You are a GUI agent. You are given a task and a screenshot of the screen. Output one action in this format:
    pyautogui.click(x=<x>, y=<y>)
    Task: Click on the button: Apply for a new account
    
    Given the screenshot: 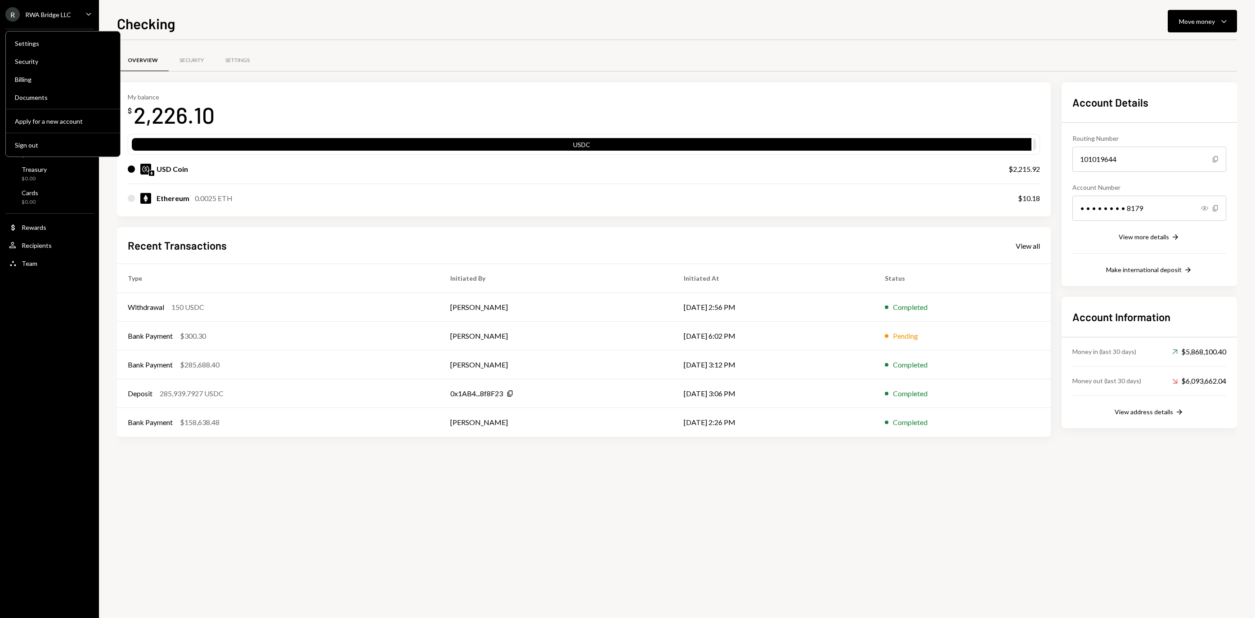 What is the action you would take?
    pyautogui.click(x=63, y=121)
    